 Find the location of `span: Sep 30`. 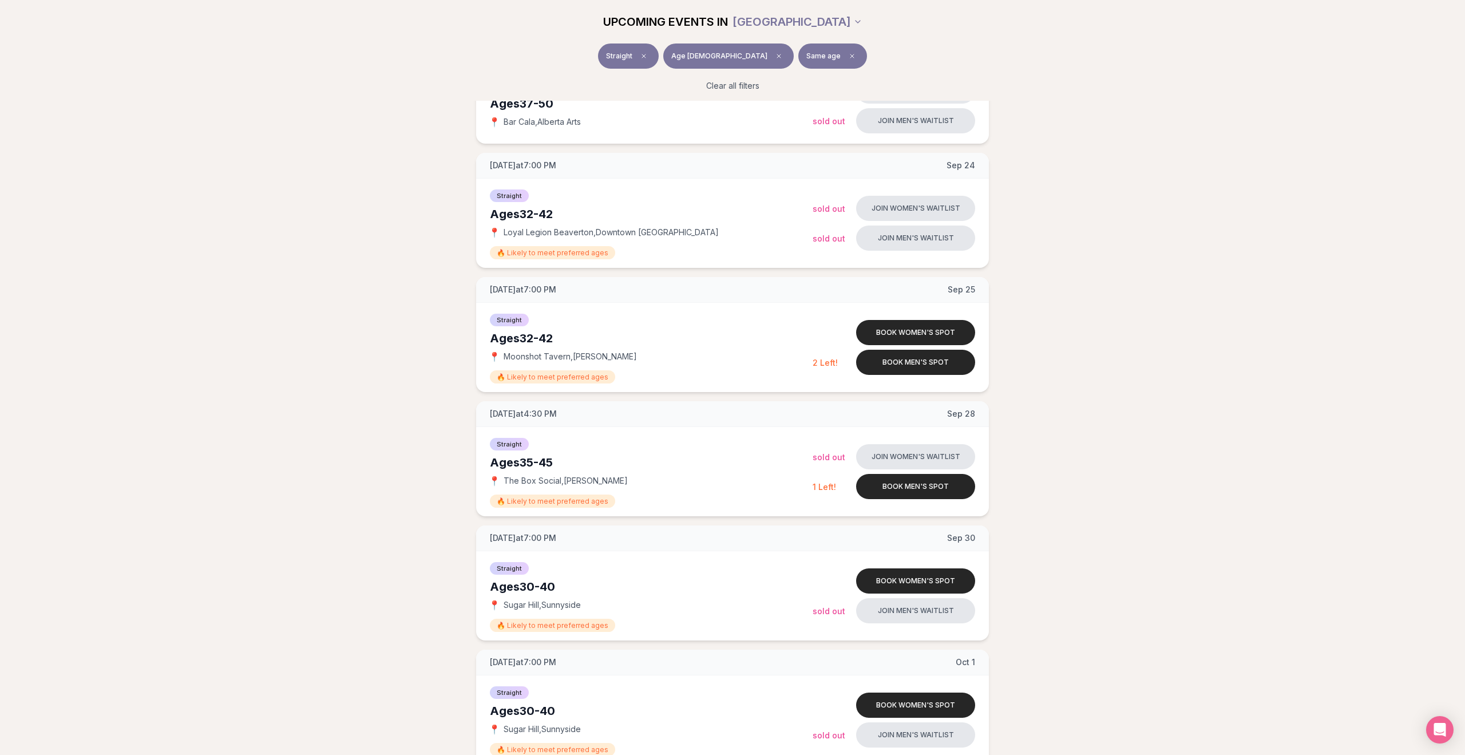

span: Sep 30 is located at coordinates (961, 538).